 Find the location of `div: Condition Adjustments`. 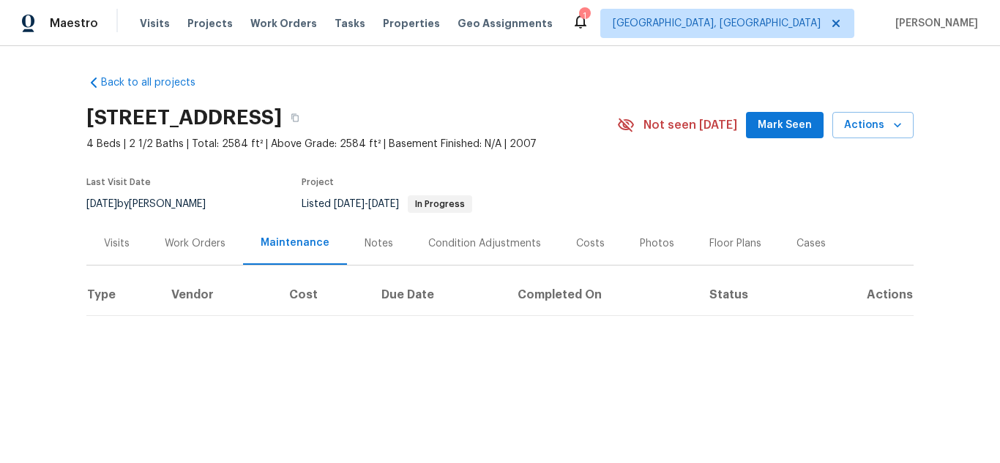

div: Condition Adjustments is located at coordinates (485, 244).